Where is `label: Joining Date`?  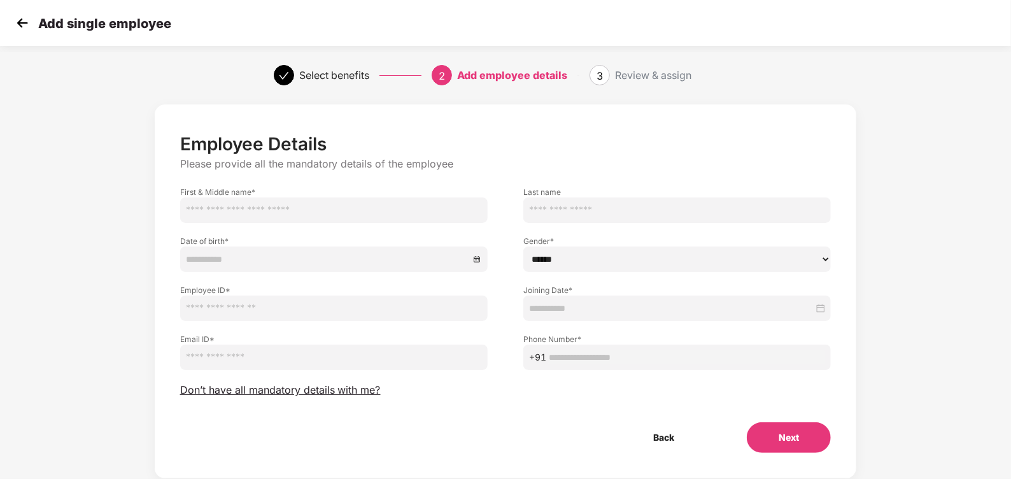
label: Joining Date is located at coordinates (677, 290).